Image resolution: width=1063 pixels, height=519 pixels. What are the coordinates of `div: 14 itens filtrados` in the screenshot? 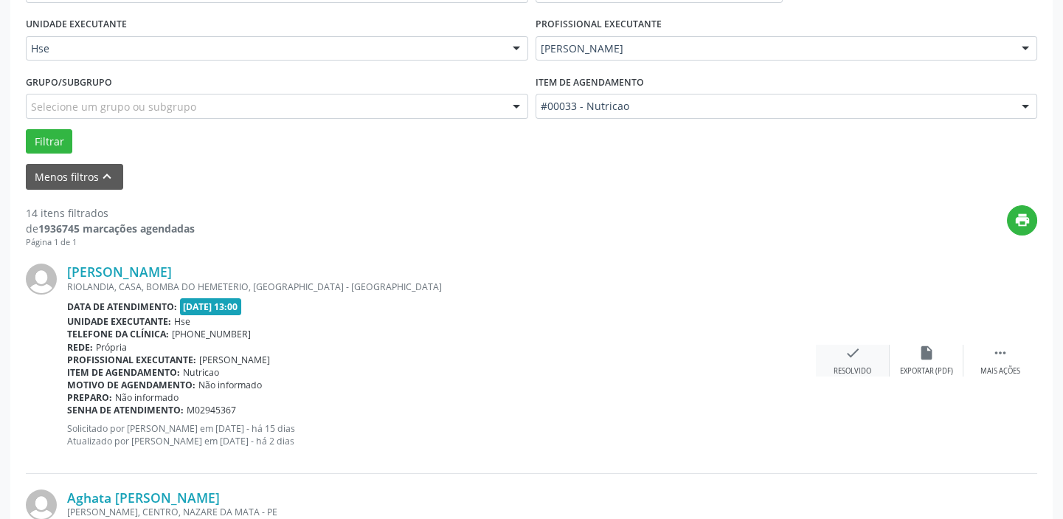 It's located at (110, 212).